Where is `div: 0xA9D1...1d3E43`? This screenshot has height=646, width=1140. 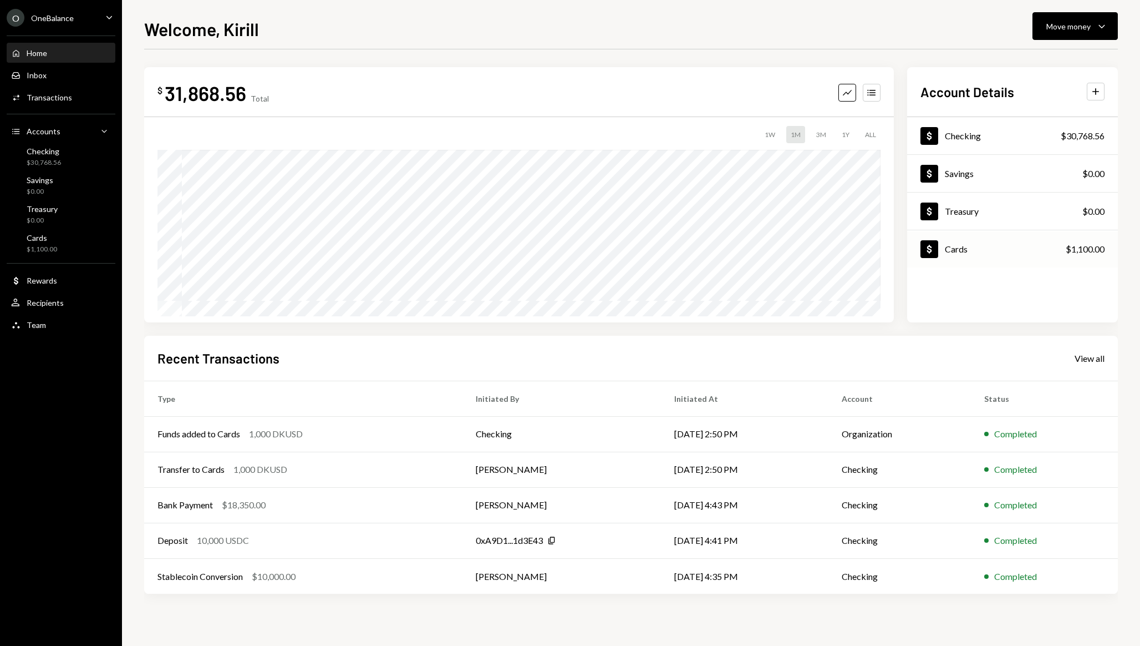 div: 0xA9D1...1d3E43 is located at coordinates (509, 540).